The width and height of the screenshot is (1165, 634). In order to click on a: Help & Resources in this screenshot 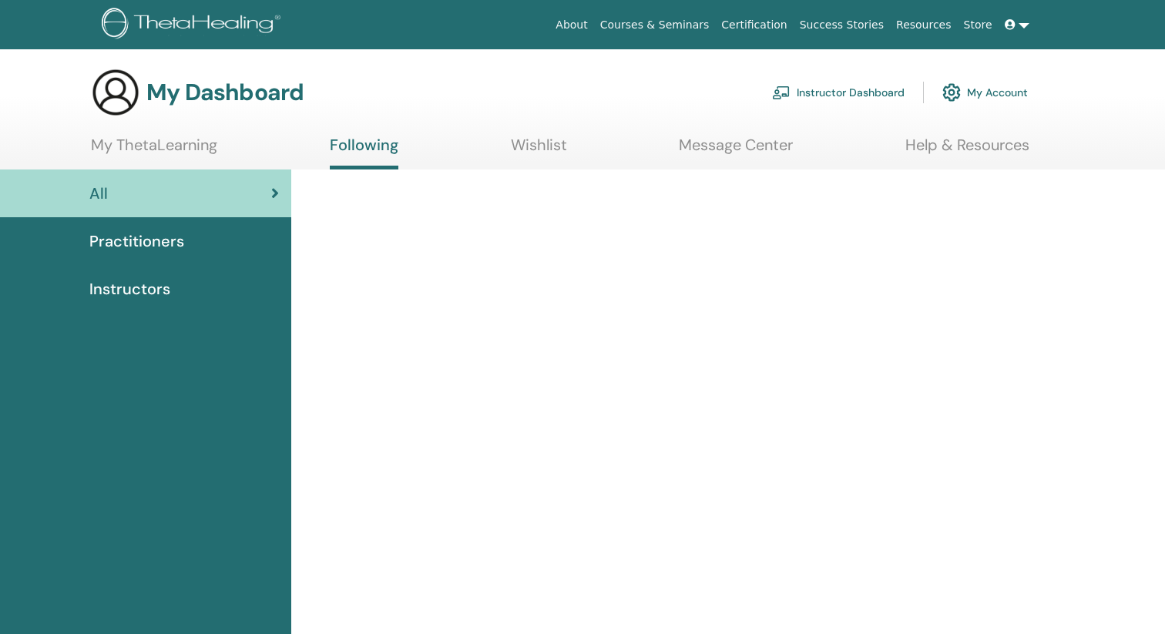, I will do `click(967, 150)`.